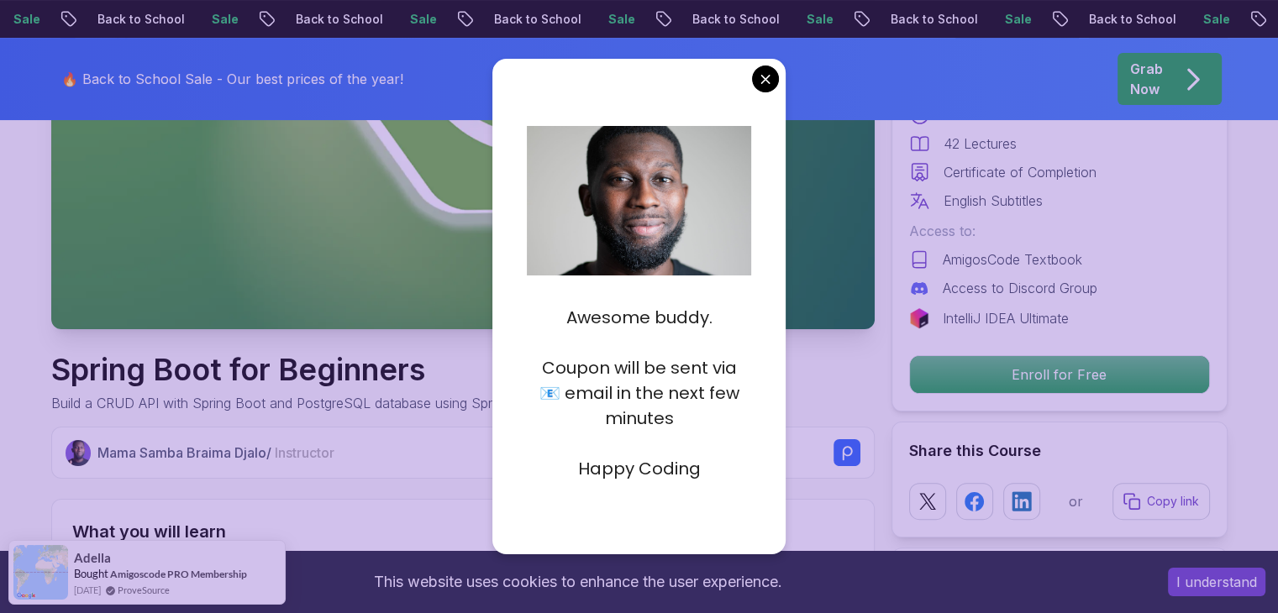 Image resolution: width=1278 pixels, height=613 pixels. What do you see at coordinates (1060, 231) in the screenshot?
I see `p: Access to:` at bounding box center [1060, 231].